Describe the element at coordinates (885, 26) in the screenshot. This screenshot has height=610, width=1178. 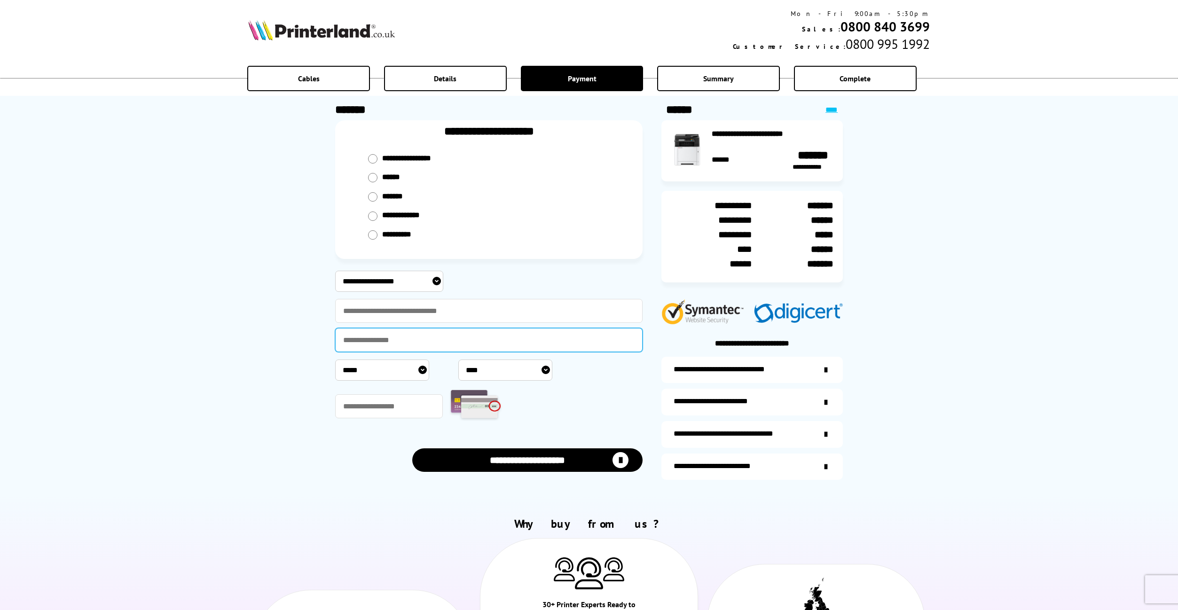
I see `a: 0800 840 3699` at that location.